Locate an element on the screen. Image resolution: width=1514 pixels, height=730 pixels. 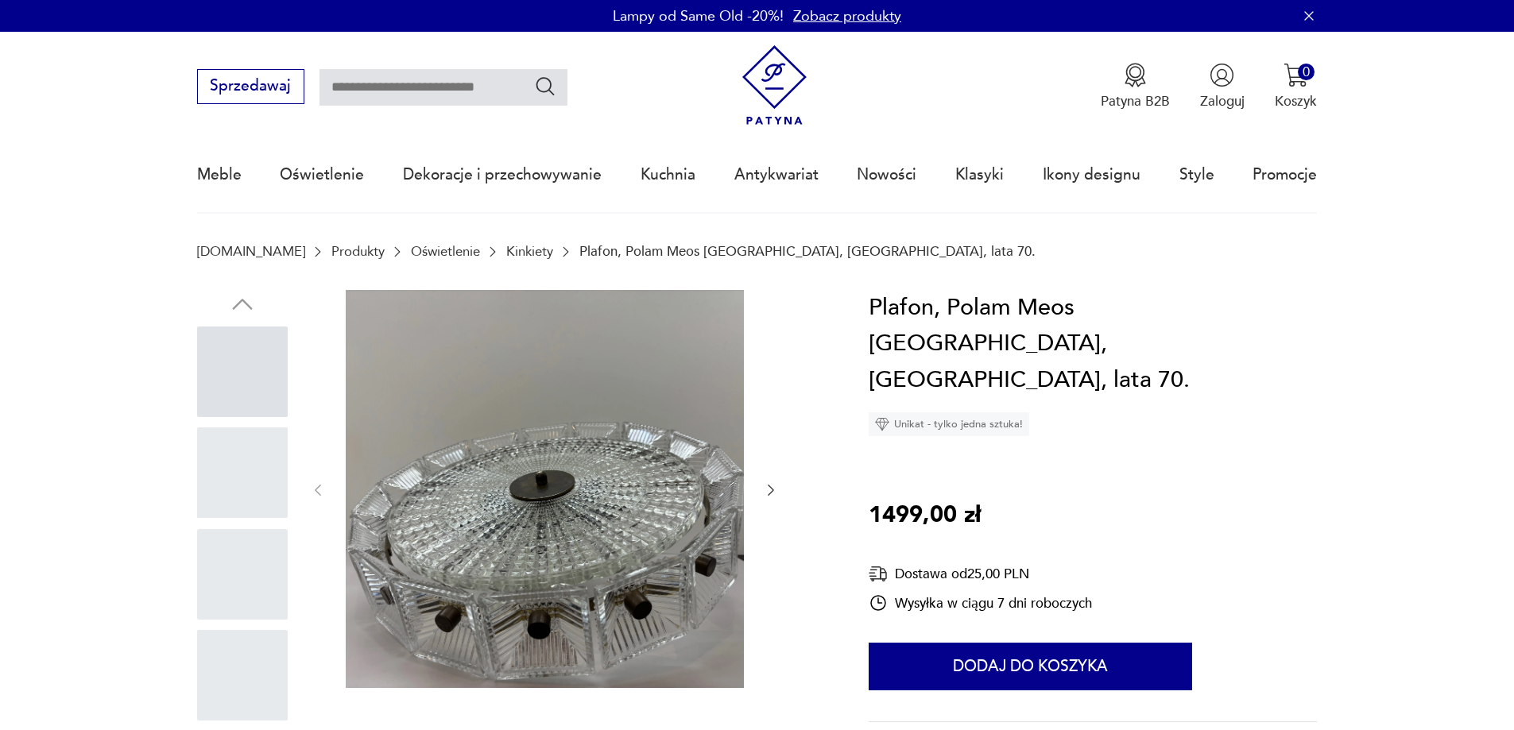
img: Patyna - sklep z meblami i dekoracjami vintage is located at coordinates (774, 85).